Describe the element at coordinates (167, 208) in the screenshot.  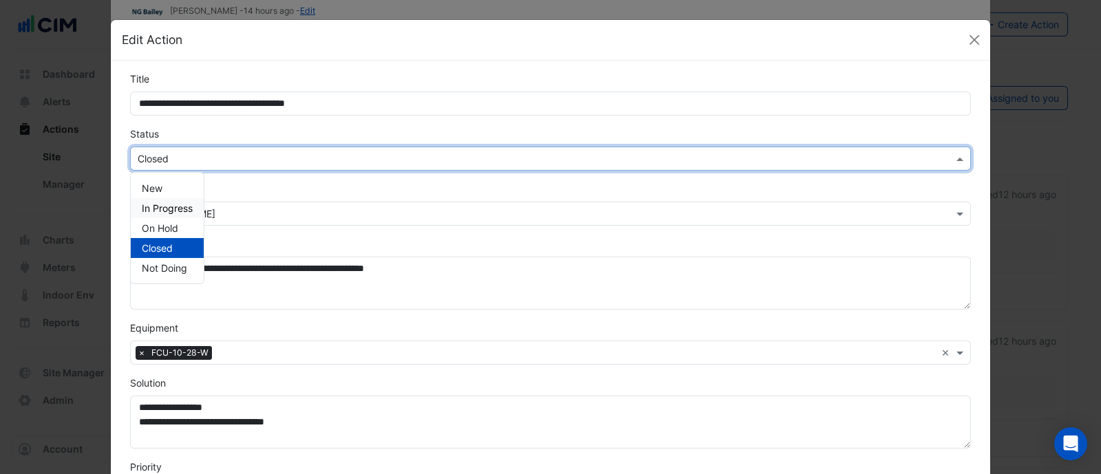
I see `span: In Progress` at that location.